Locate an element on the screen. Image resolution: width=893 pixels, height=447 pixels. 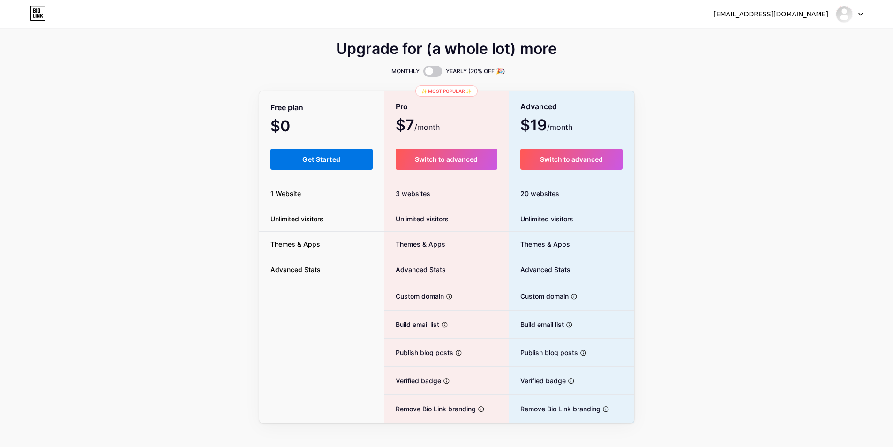
span: $7 is located at coordinates (418, 126).